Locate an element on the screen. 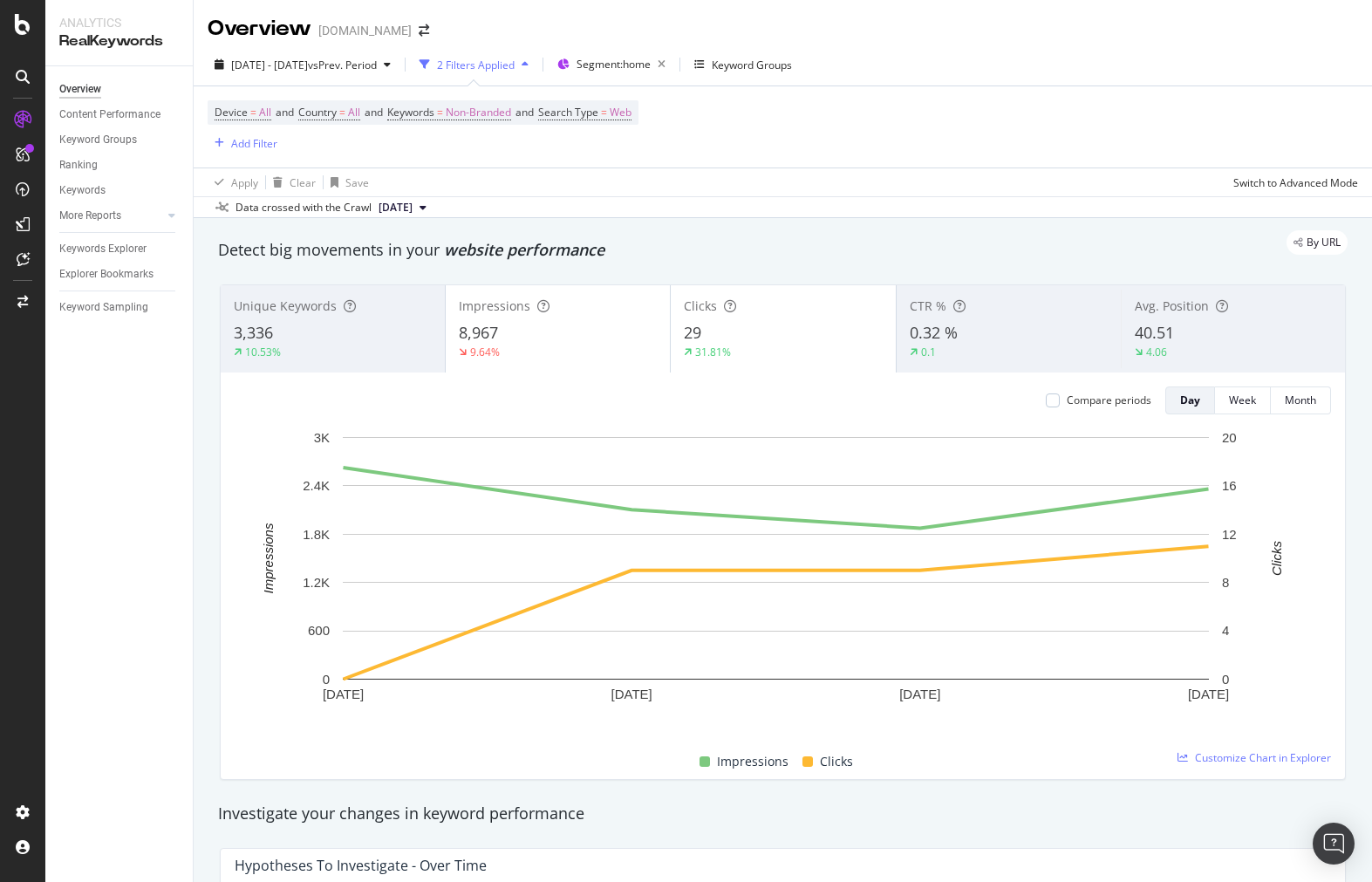  div: 2 Filters Applied is located at coordinates (476, 64).